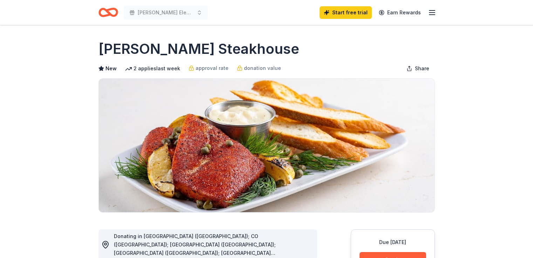 Image resolution: width=533 pixels, height=258 pixels. What do you see at coordinates (212, 68) in the screenshot?
I see `span: approval rate` at bounding box center [212, 68].